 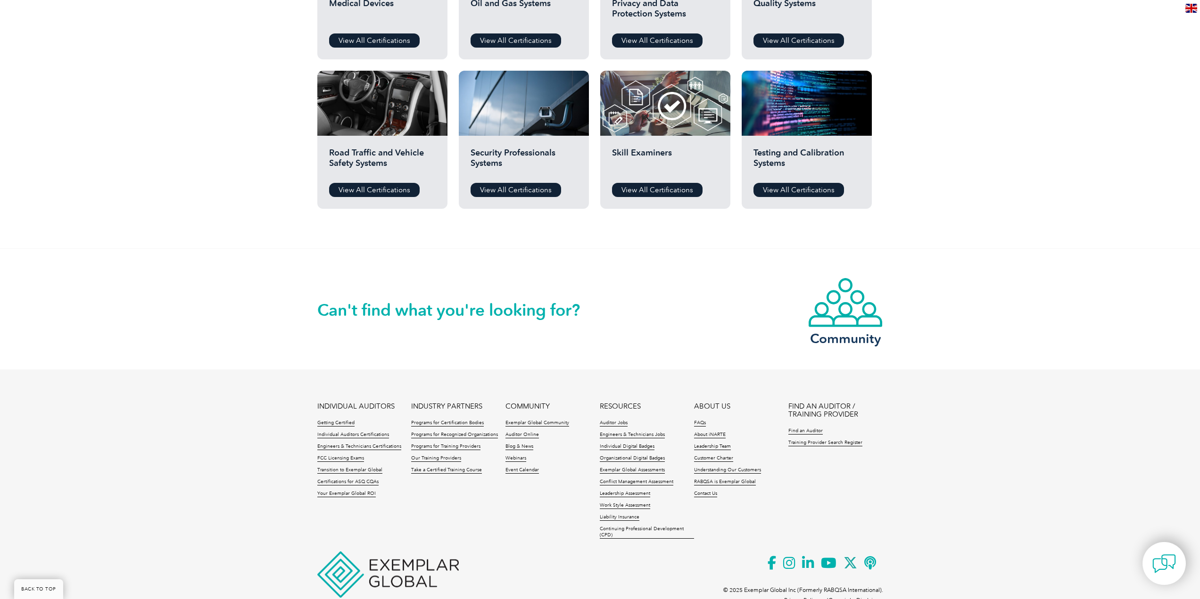 I want to click on h3: Community, so click(x=845, y=338).